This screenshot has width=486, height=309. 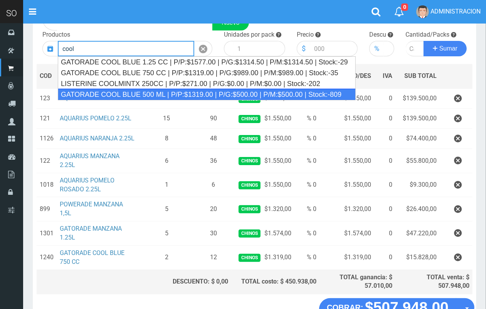 What do you see at coordinates (428, 35) in the screenshot?
I see `label: Cantidad/Packs` at bounding box center [428, 35].